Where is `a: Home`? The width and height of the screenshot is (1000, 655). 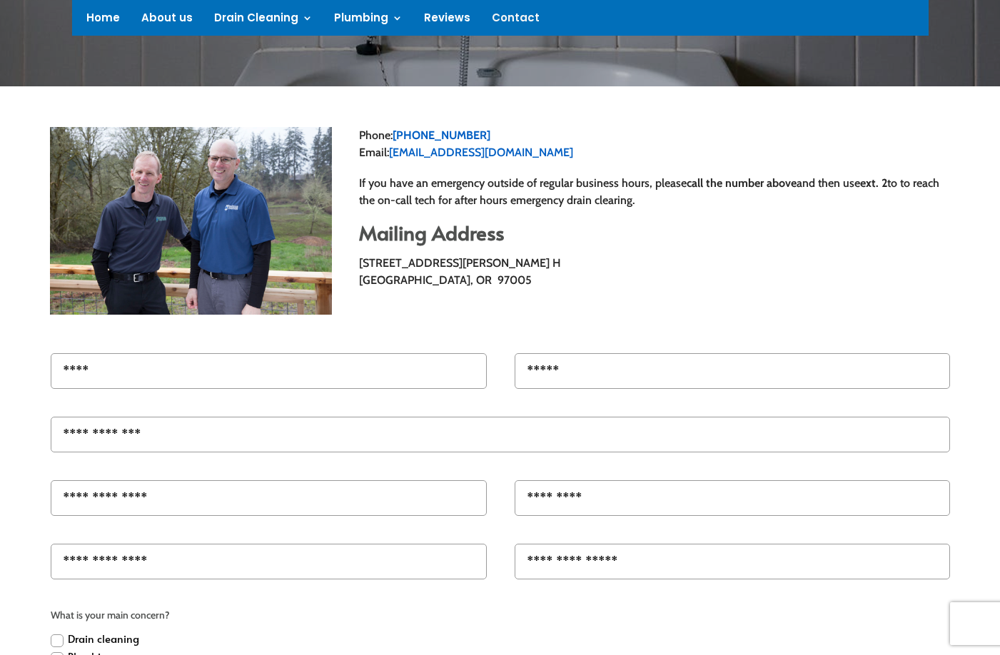
a: Home is located at coordinates (103, 21).